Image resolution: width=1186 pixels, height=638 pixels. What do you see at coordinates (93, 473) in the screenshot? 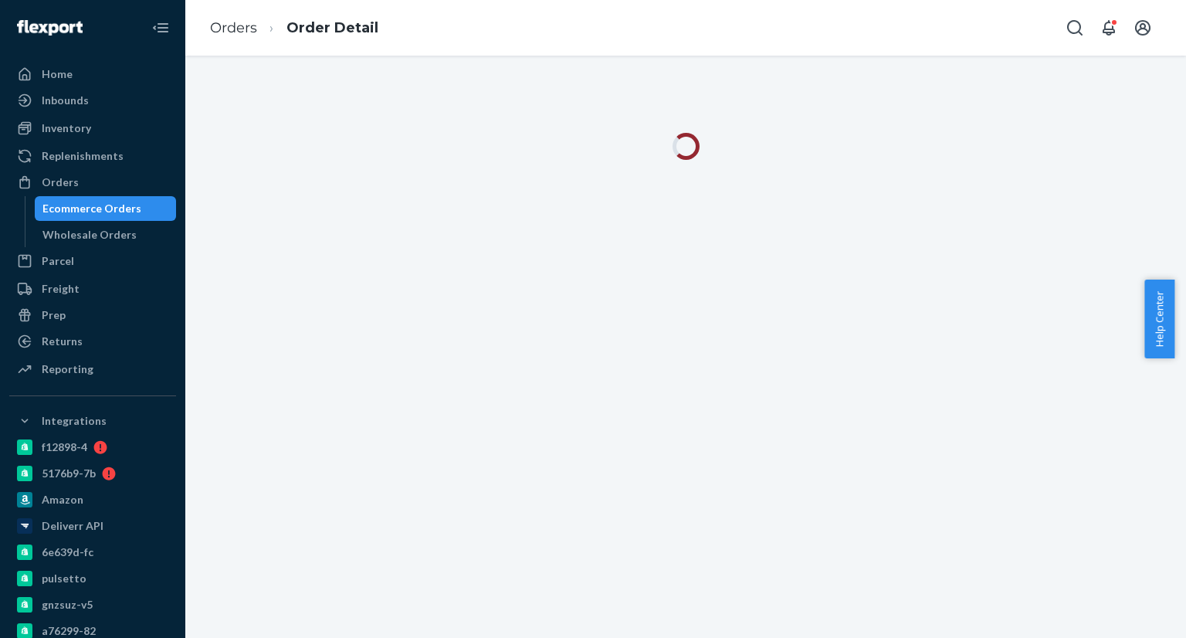
I see `a: 5176b9-7b` at bounding box center [93, 473].